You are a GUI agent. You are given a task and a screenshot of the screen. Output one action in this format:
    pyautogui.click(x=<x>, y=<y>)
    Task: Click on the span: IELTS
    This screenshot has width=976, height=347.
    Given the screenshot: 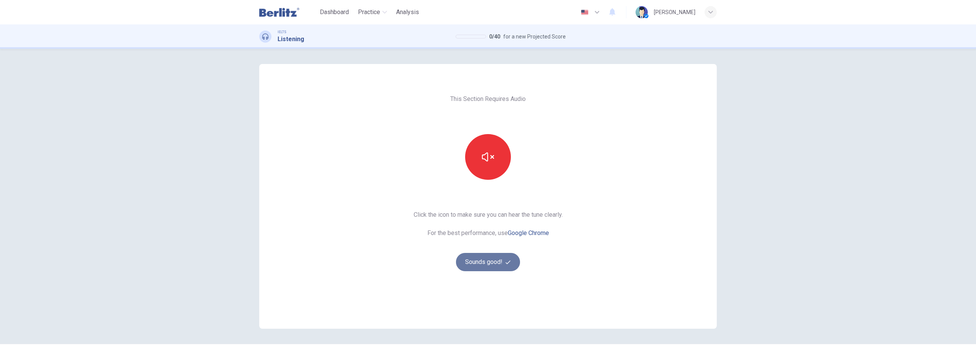 What is the action you would take?
    pyautogui.click(x=282, y=32)
    